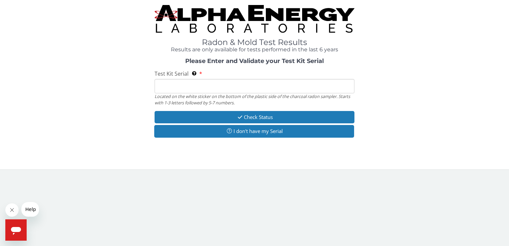  What do you see at coordinates (254, 99) in the screenshot?
I see `div: Located on the white sticker on the bottom of the plastic side of the charcoal radon sampler. Sta...` at bounding box center [254, 99].